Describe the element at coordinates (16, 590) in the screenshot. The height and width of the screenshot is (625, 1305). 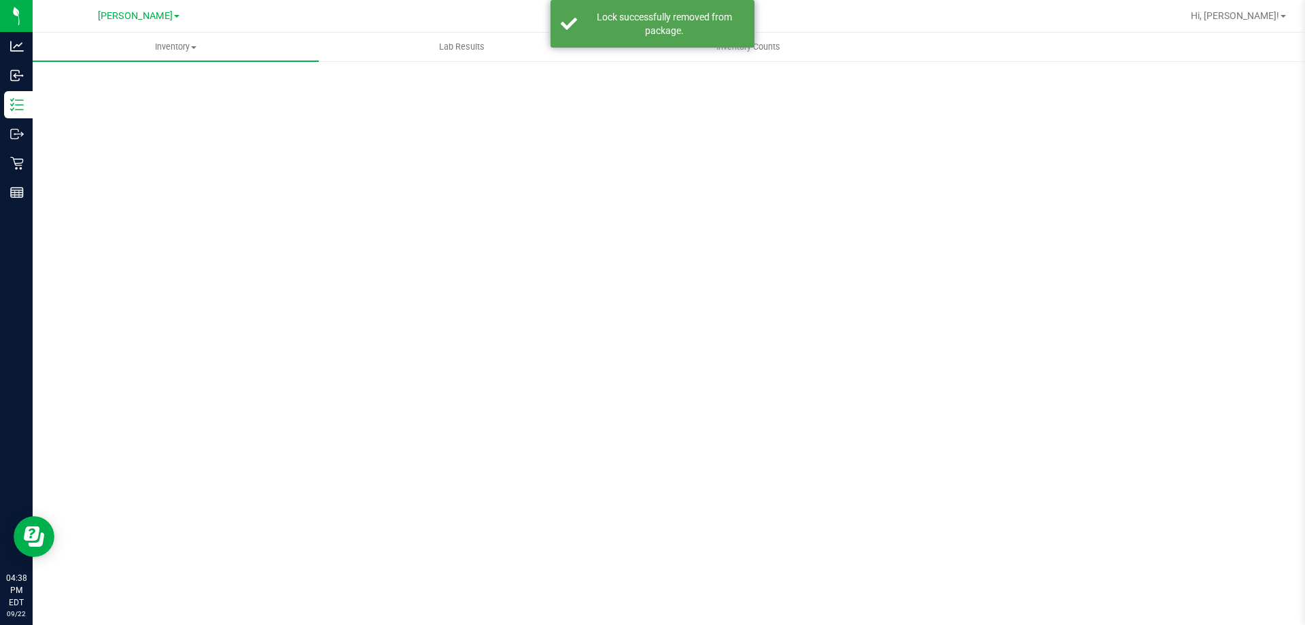
I see `p: 04:38 PM EDT` at that location.